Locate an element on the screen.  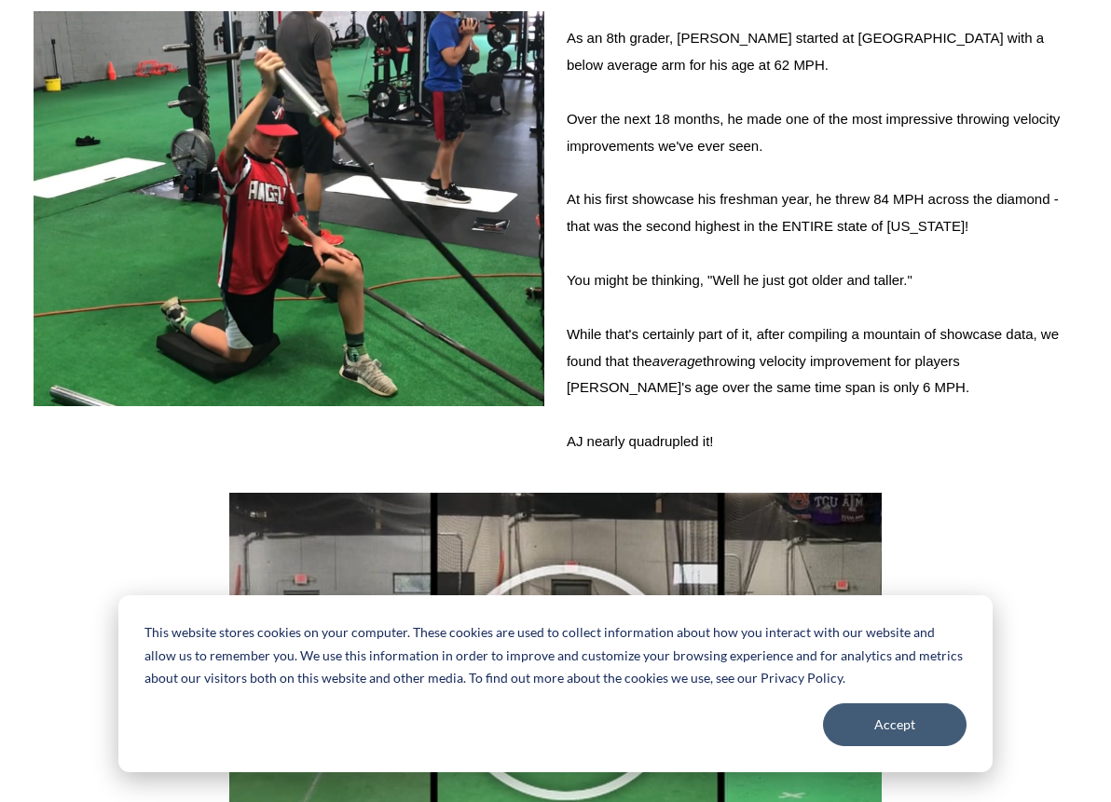
button: Accept is located at coordinates (895, 725).